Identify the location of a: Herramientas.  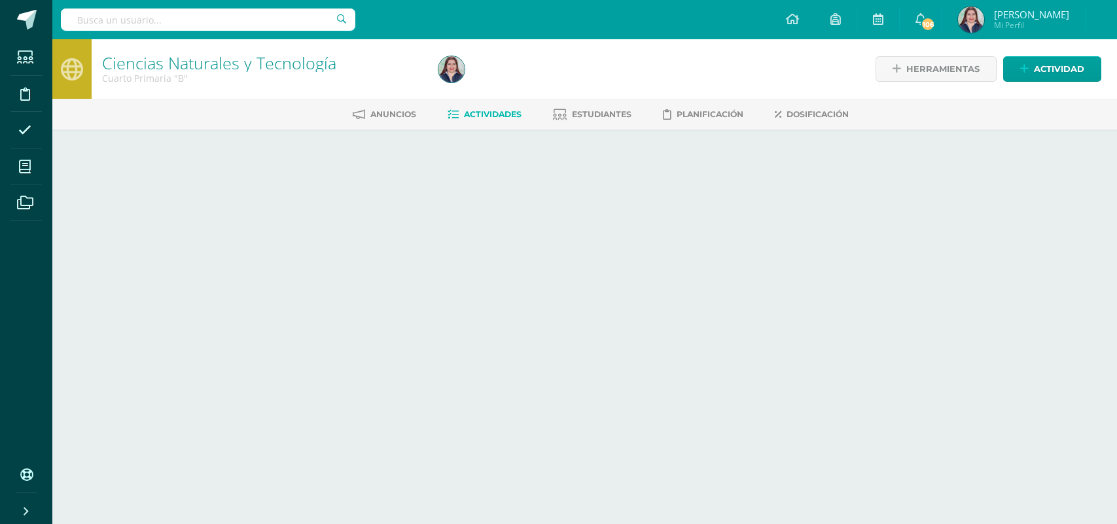
(935, 69).